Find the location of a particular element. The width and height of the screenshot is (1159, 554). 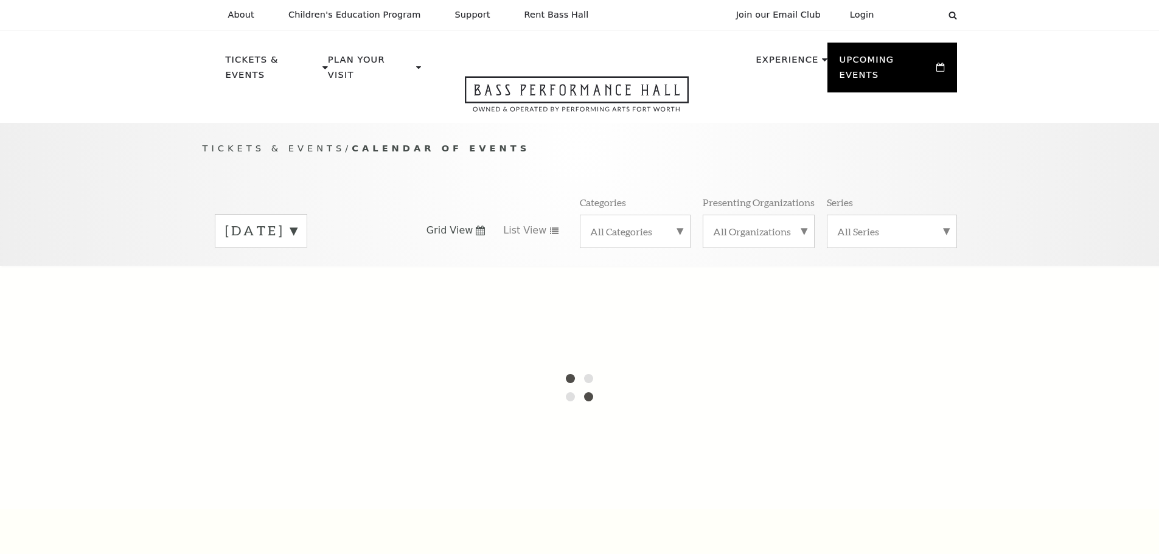

span: Calendar of Events is located at coordinates (440, 148).